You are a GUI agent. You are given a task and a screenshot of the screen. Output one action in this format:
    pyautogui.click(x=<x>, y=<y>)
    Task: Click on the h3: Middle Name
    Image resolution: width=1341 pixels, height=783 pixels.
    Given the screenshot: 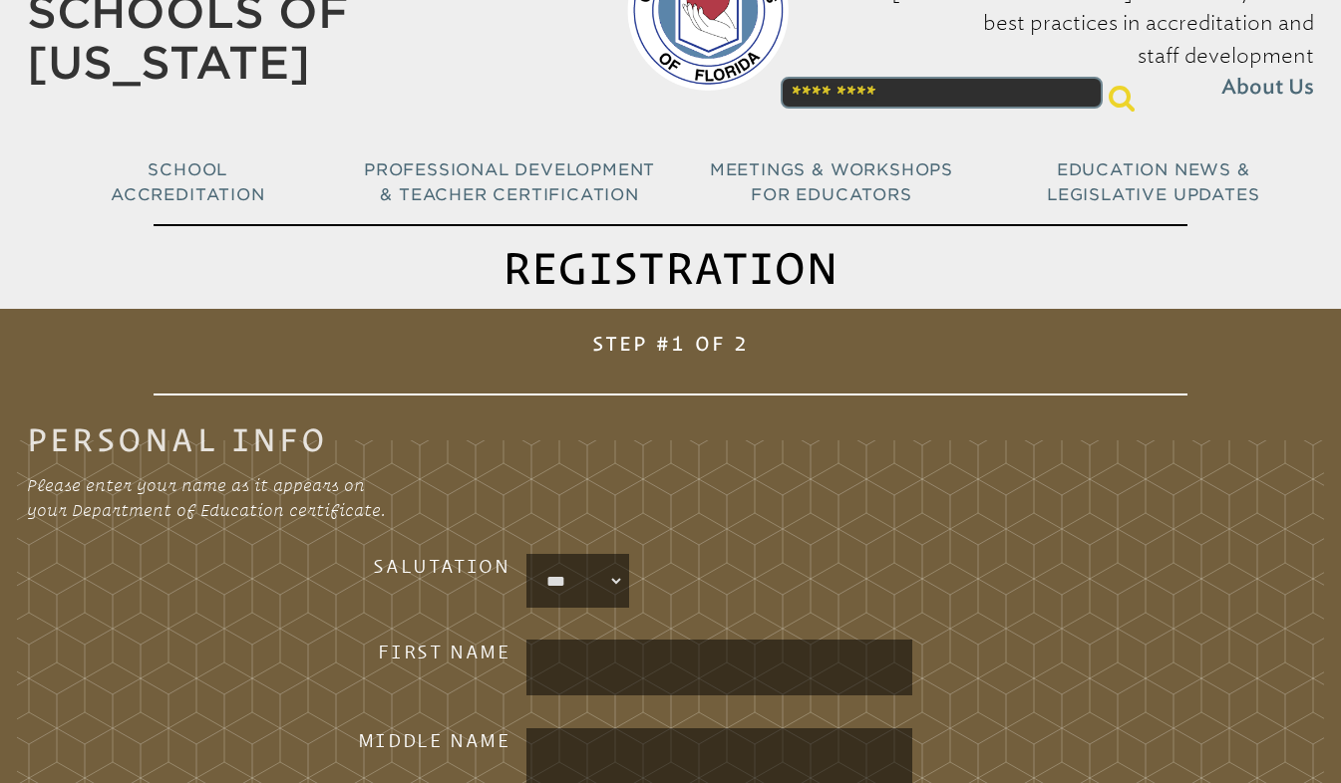 What is the action you would take?
    pyautogui.click(x=349, y=741)
    